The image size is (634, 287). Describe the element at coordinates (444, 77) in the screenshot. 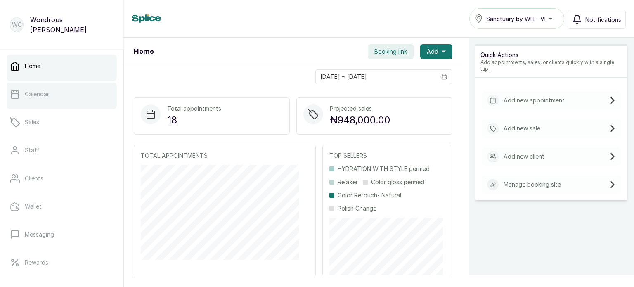

I see `svg: calendar` at that location.